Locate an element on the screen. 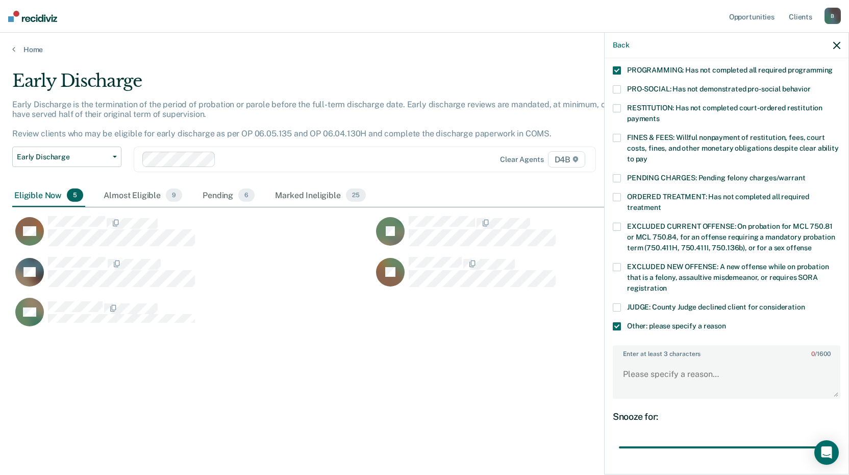 The image size is (849, 475). div: Marked Ineligible is located at coordinates (320, 196).